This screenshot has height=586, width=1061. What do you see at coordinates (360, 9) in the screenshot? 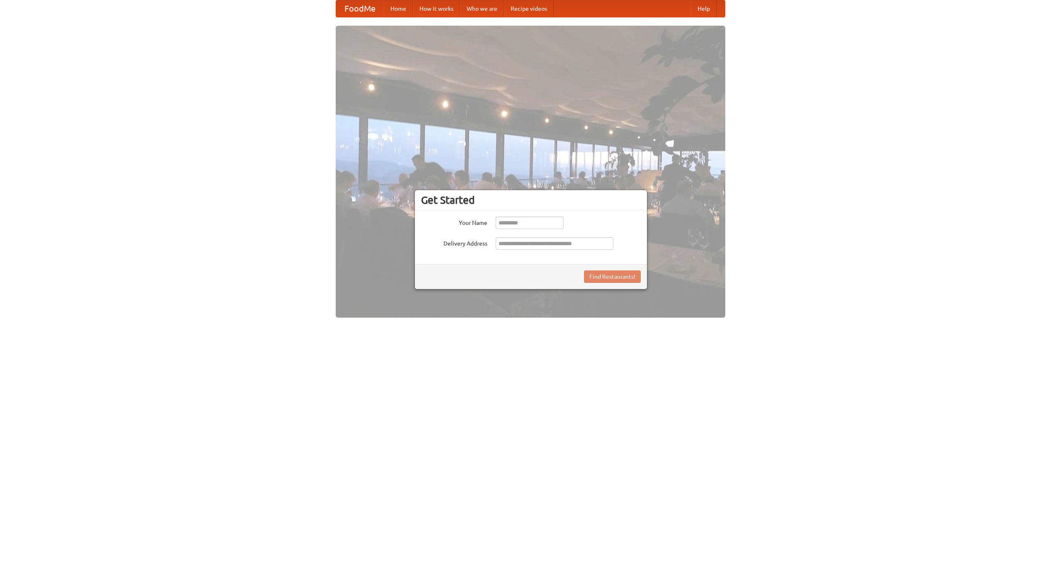
I see `a: FoodMe` at bounding box center [360, 9].